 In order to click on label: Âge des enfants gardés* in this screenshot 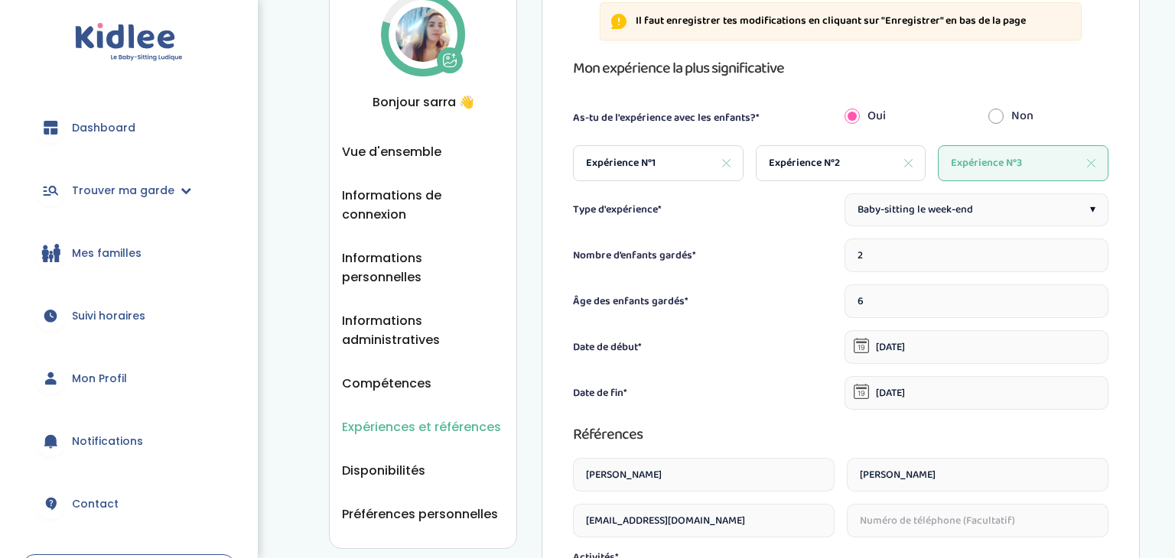, I will do `click(630, 301)`.